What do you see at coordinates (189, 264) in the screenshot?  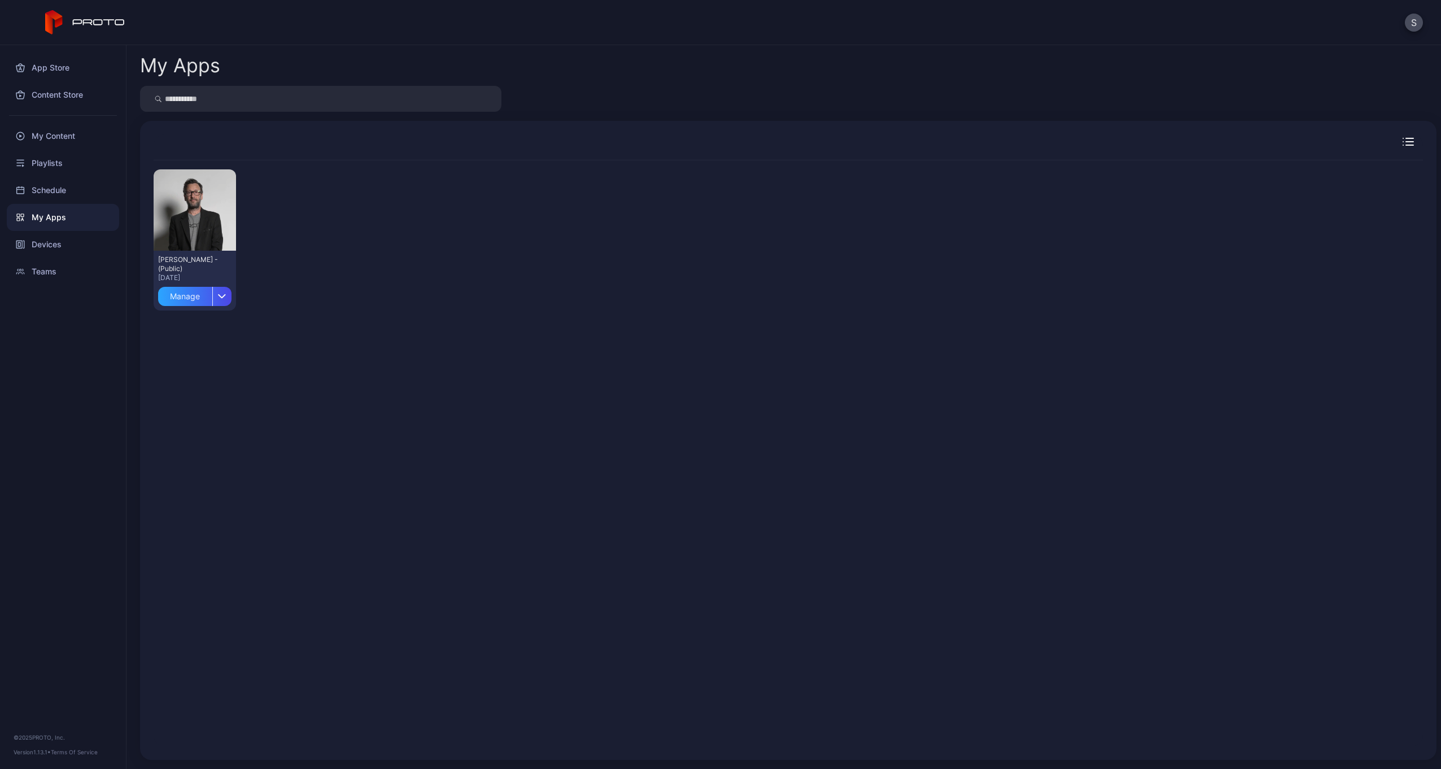 I see `div: David N Persona - (Public)` at bounding box center [189, 264].